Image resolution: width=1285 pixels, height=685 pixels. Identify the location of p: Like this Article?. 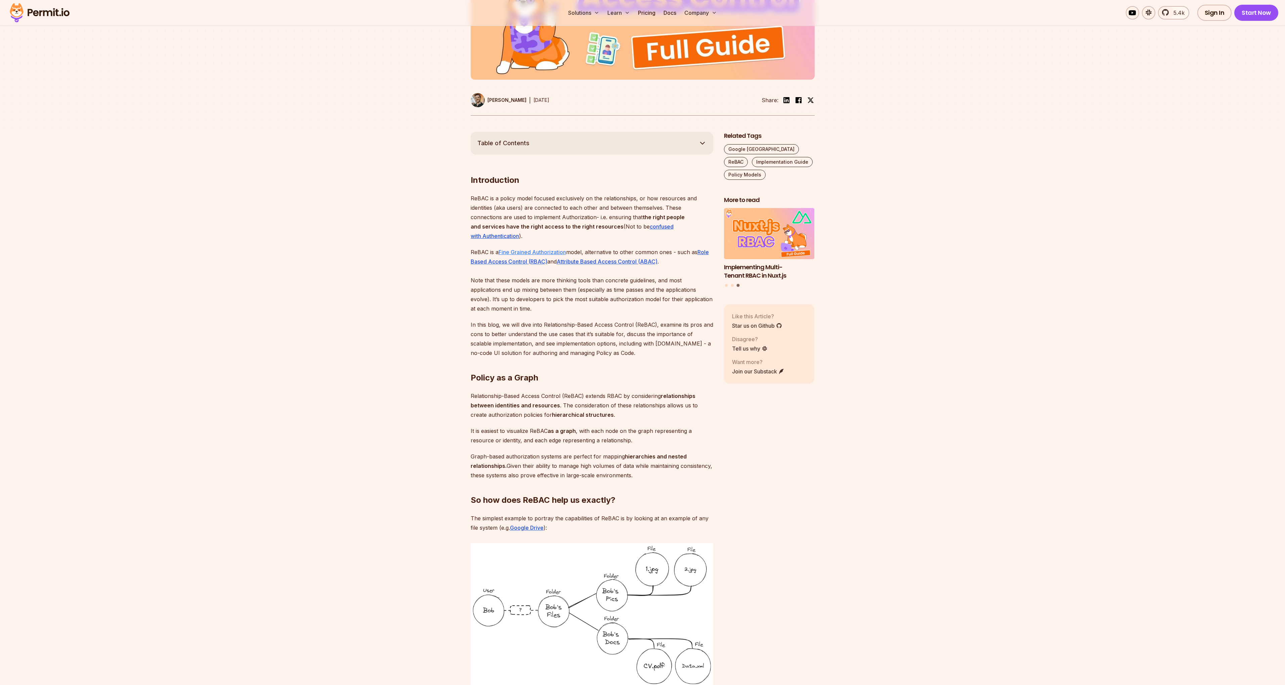
(757, 316).